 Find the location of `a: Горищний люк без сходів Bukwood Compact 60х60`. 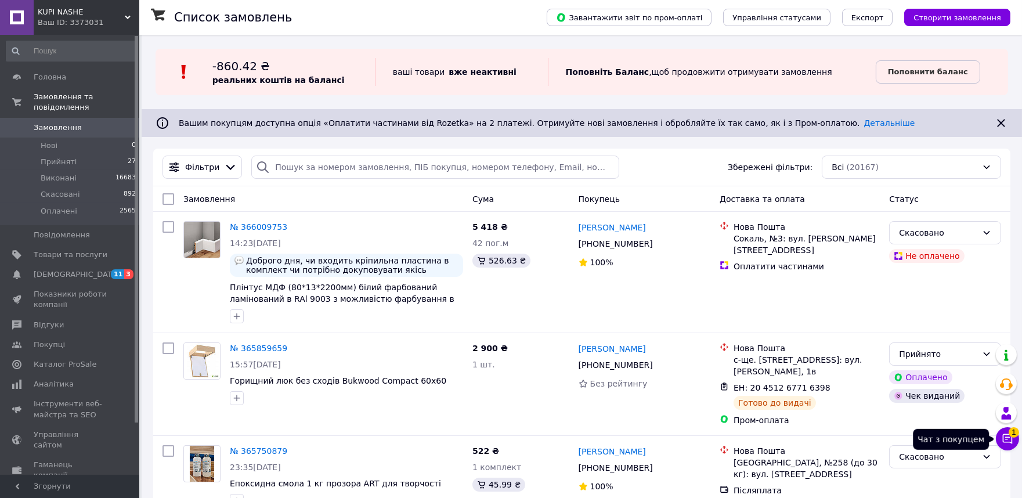

a: Горищний люк без сходів Bukwood Compact 60х60 is located at coordinates (338, 381).